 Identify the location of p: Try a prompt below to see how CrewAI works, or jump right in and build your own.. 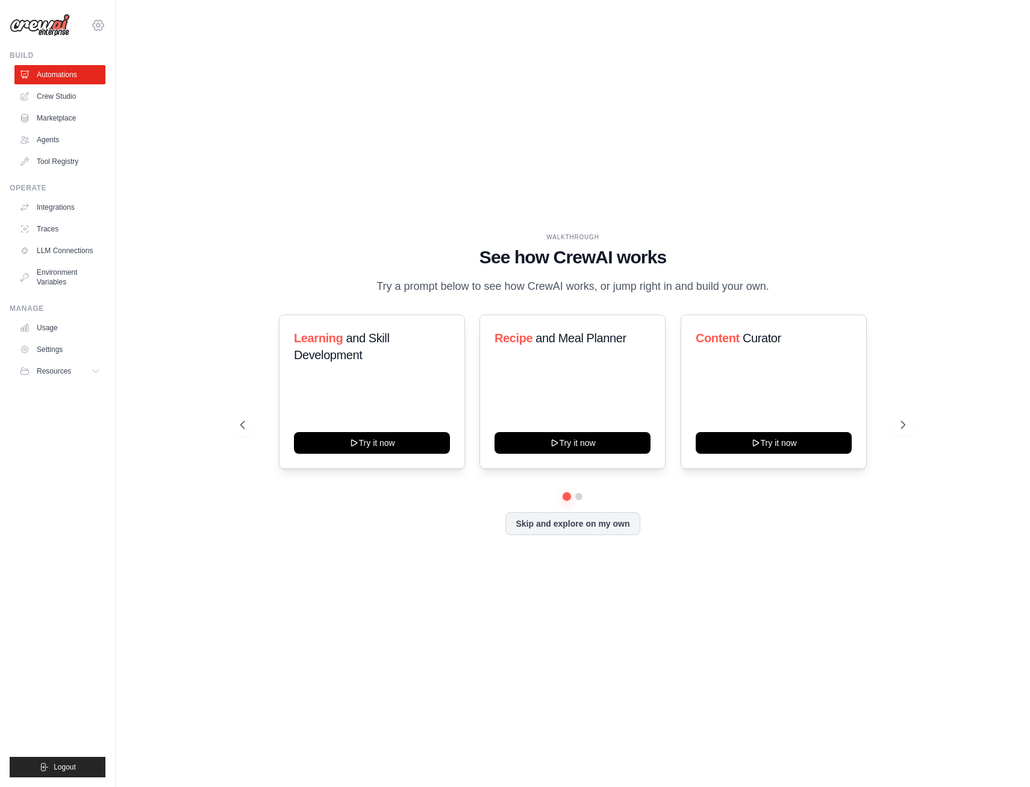
(573, 286).